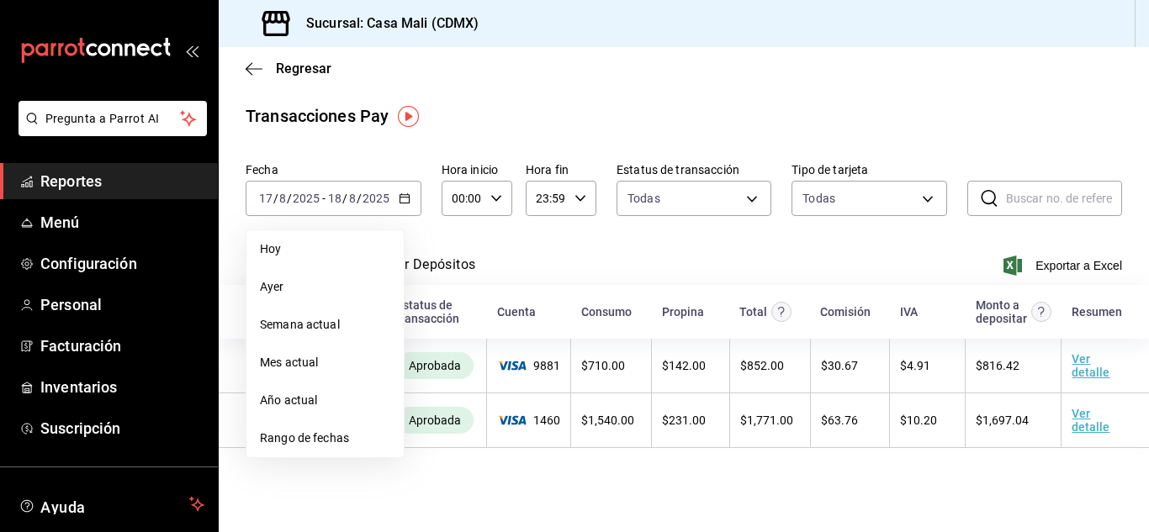  What do you see at coordinates (606, 312) in the screenshot?
I see `div: Consumo` at bounding box center [606, 312].